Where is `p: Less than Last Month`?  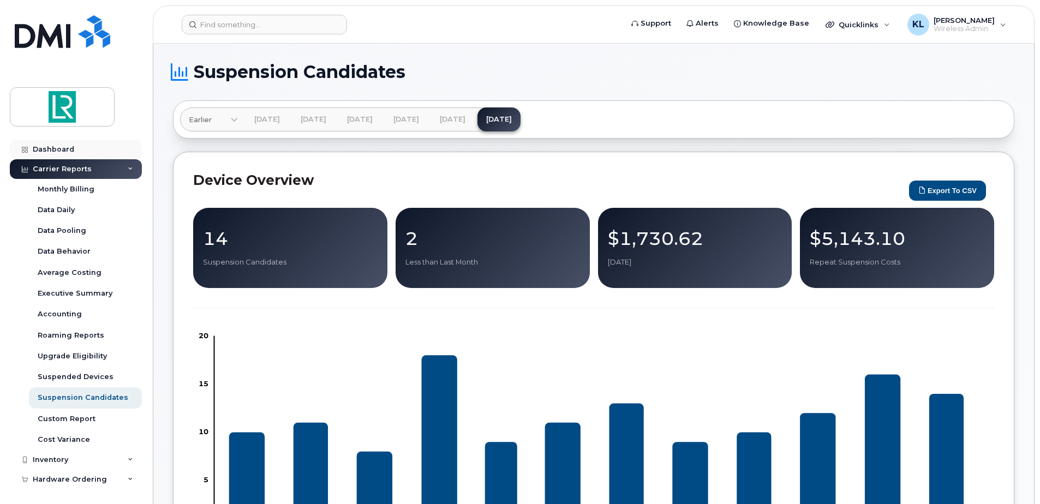
p: Less than Last Month is located at coordinates (493, 262).